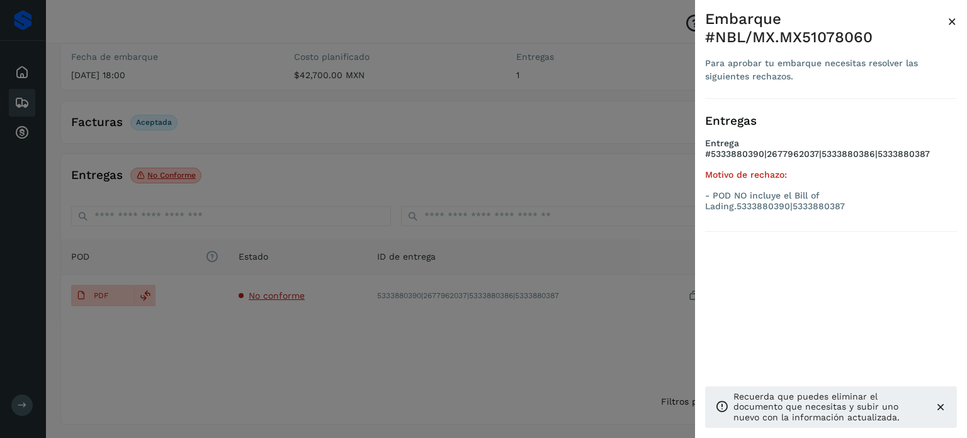 This screenshot has width=967, height=438. Describe the element at coordinates (831, 121) in the screenshot. I see `h3: Entregas` at that location.